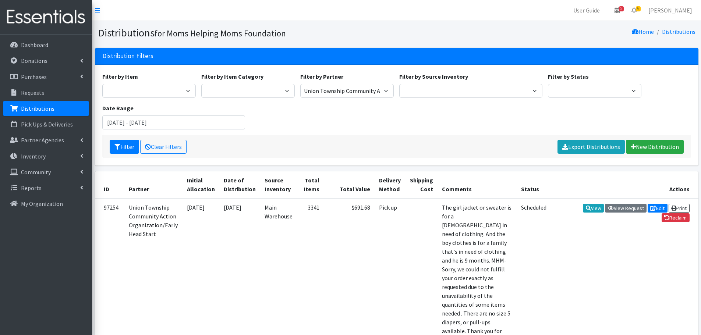  What do you see at coordinates (110, 185) in the screenshot?
I see `th: ID` at bounding box center [110, 185].